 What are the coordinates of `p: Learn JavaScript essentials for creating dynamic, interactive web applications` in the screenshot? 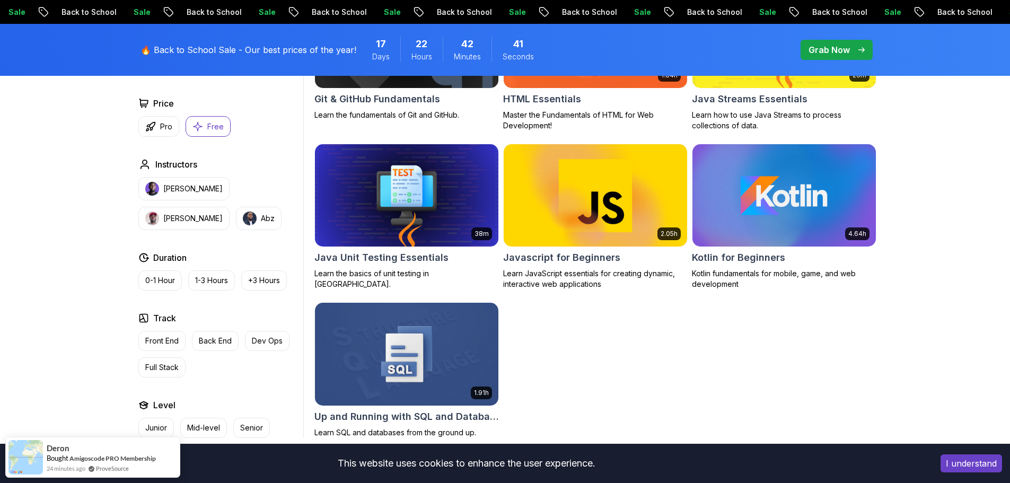 It's located at (596, 279).